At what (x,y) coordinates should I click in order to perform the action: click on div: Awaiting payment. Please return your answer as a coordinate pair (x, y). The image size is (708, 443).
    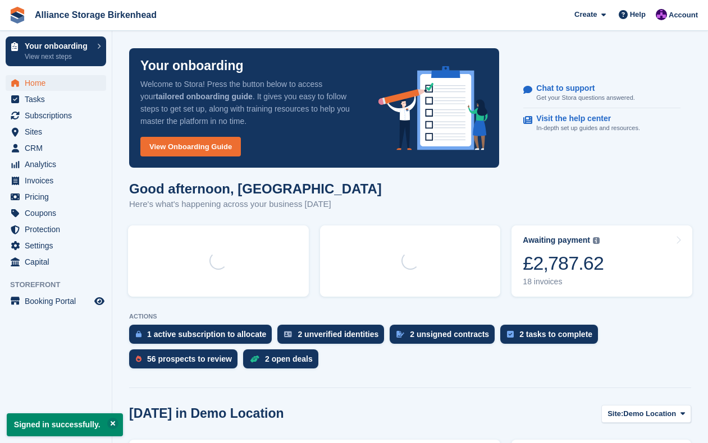
    Looking at the image, I should click on (556, 240).